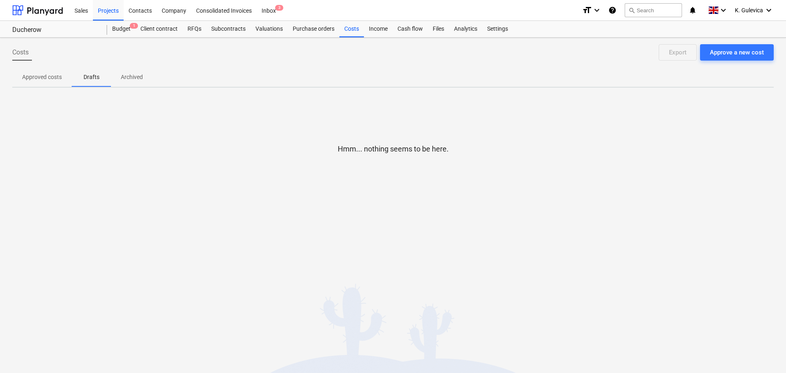 Image resolution: width=786 pixels, height=373 pixels. Describe the element at coordinates (410, 29) in the screenshot. I see `a: Cash flow` at that location.